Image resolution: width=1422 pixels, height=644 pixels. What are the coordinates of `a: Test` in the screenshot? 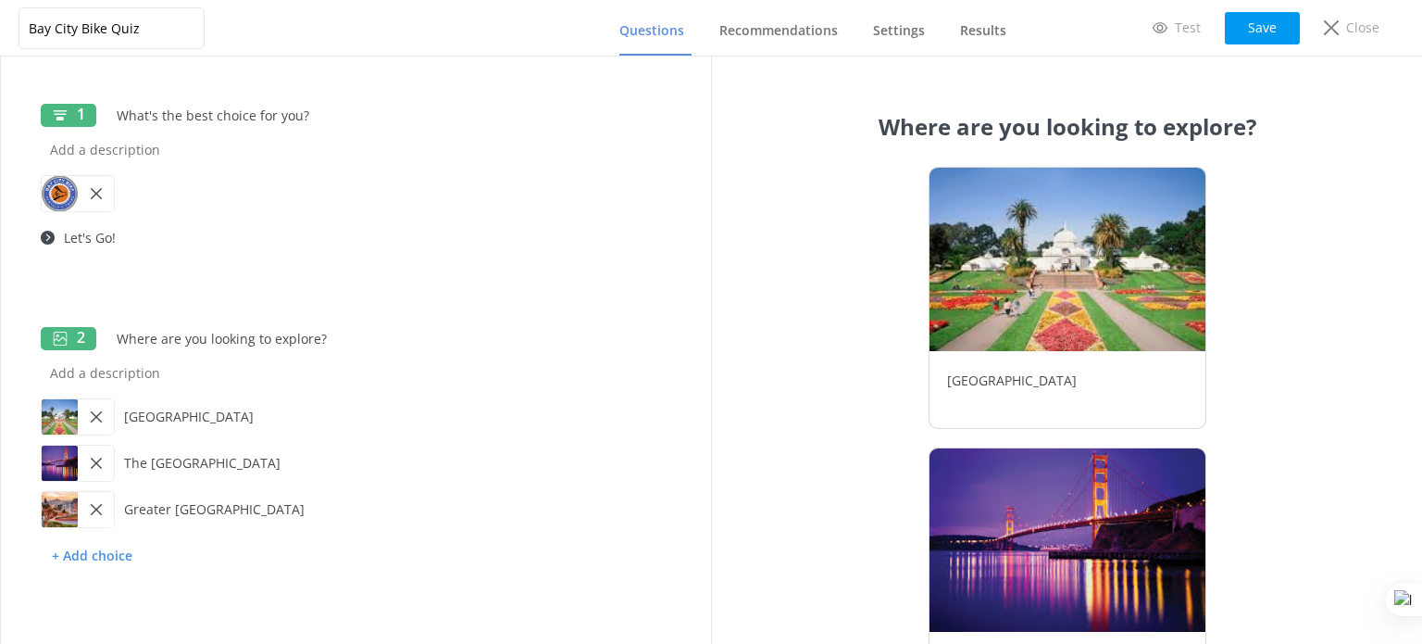 It's located at (1177, 28).